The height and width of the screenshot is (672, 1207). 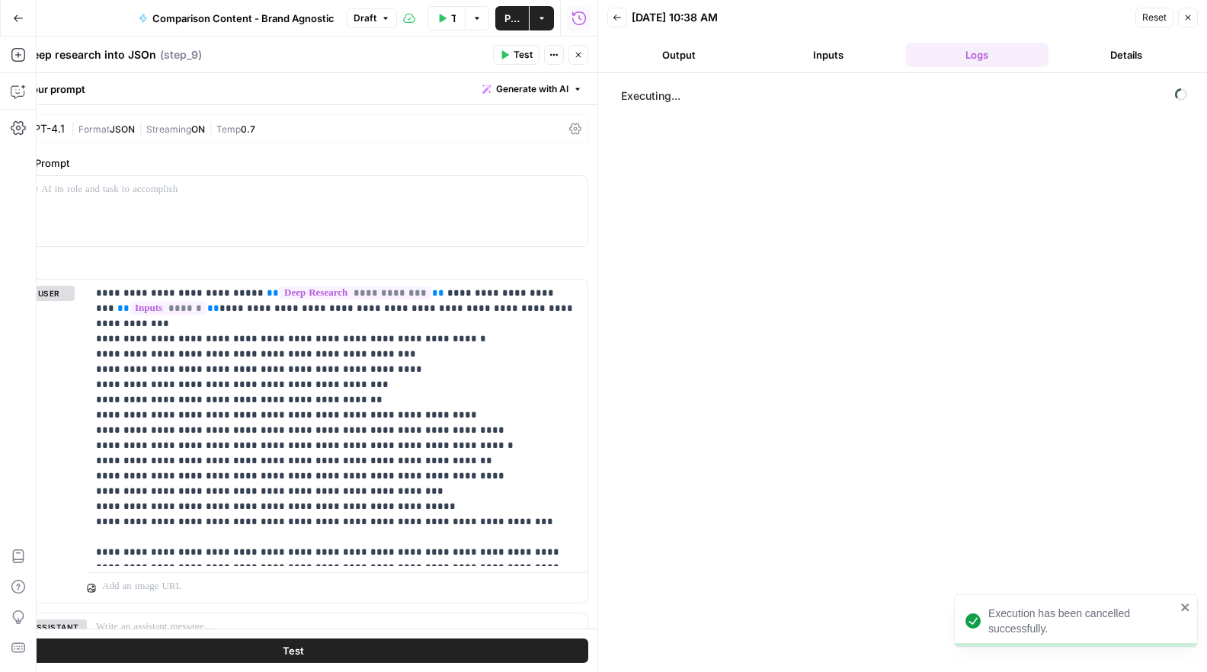 I want to click on button: Details, so click(x=1126, y=55).